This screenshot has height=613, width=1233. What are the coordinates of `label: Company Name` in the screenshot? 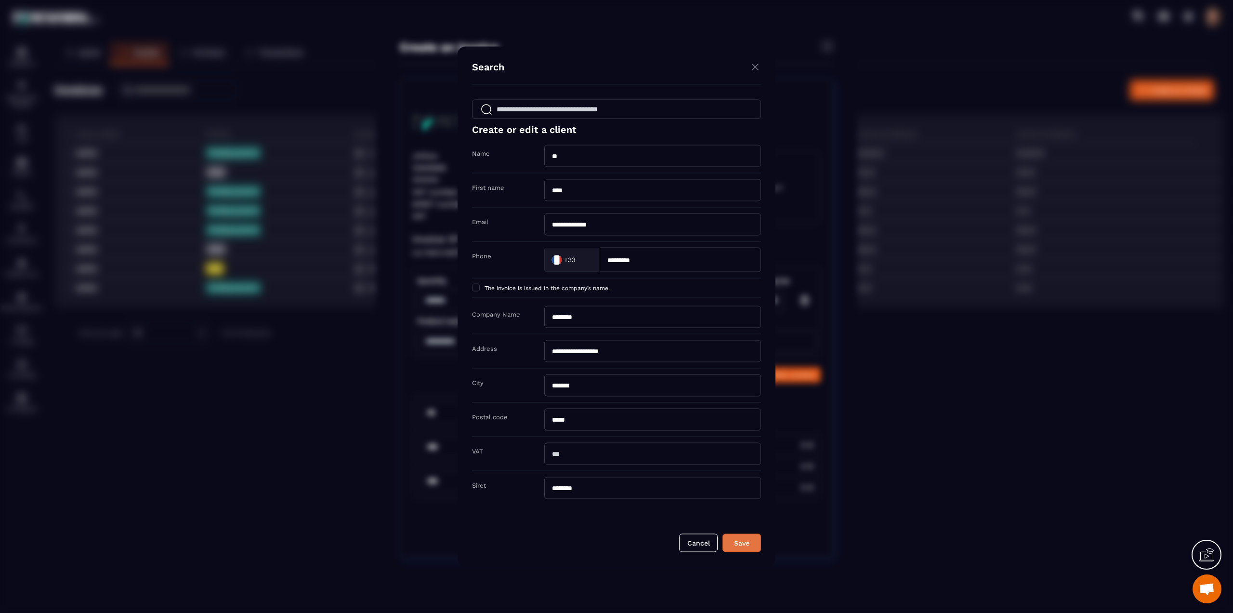 It's located at (496, 314).